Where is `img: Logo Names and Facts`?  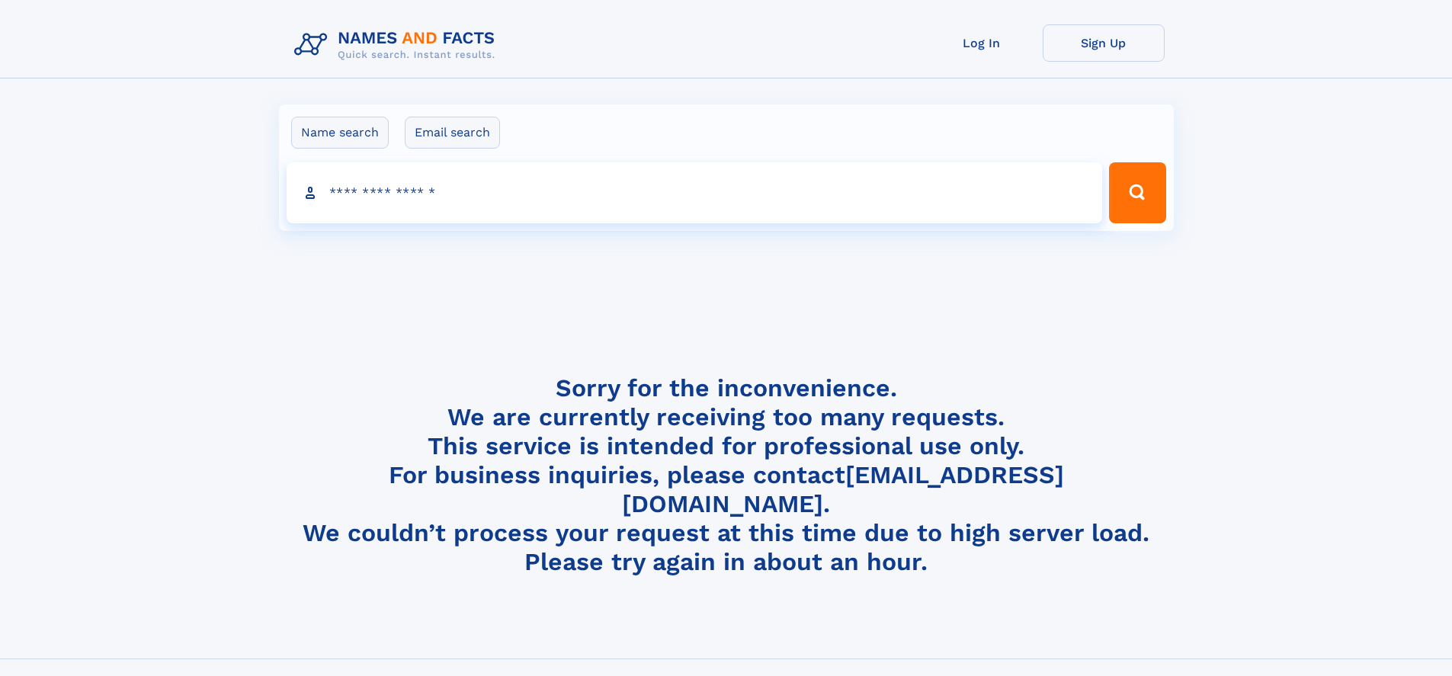
img: Logo Names and Facts is located at coordinates (398, 45).